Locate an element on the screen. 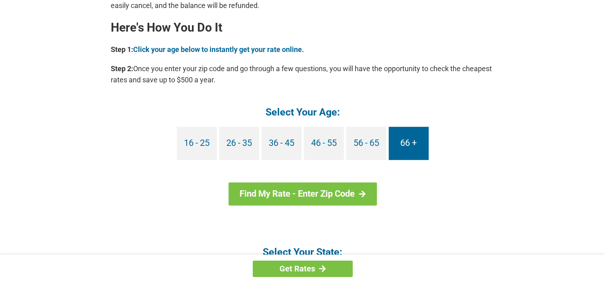  a: 26 - 35 is located at coordinates (239, 143).